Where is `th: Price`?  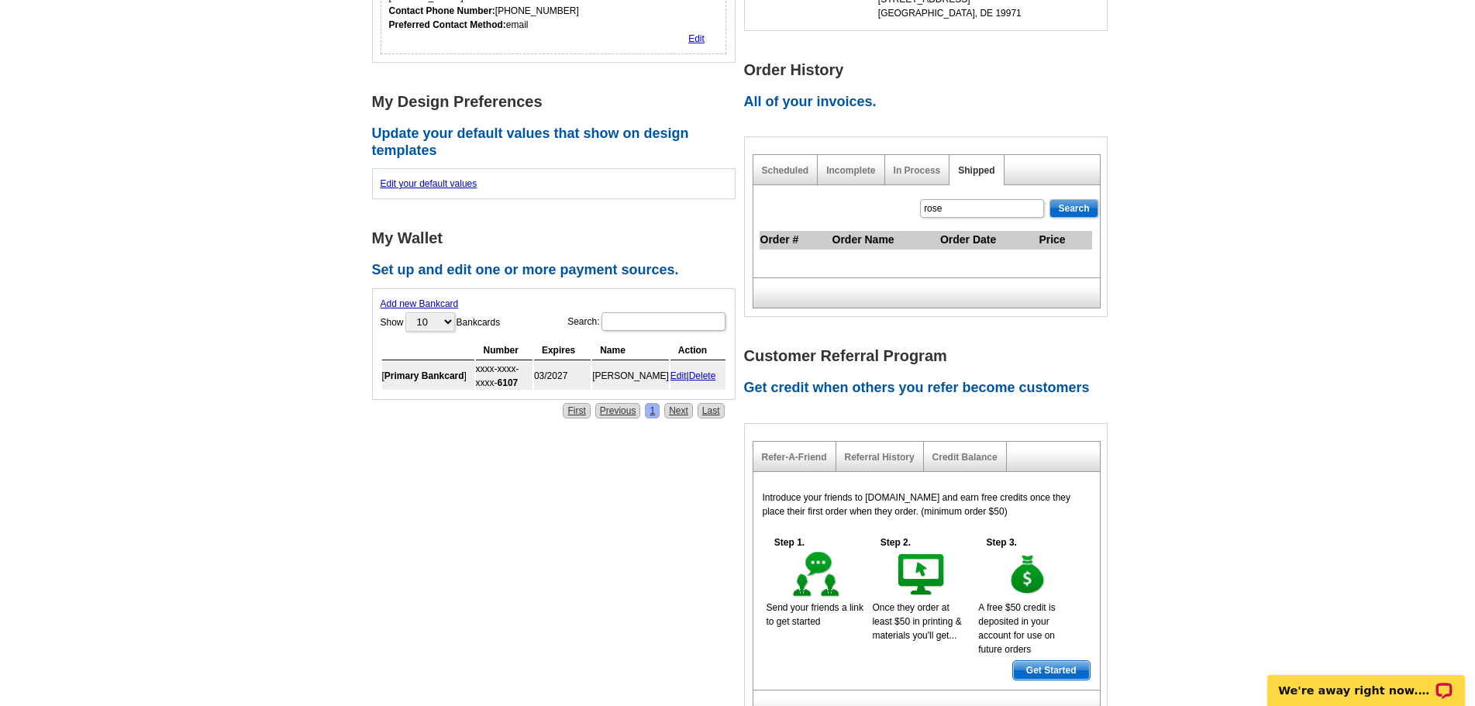
th: Price is located at coordinates (1064, 240).